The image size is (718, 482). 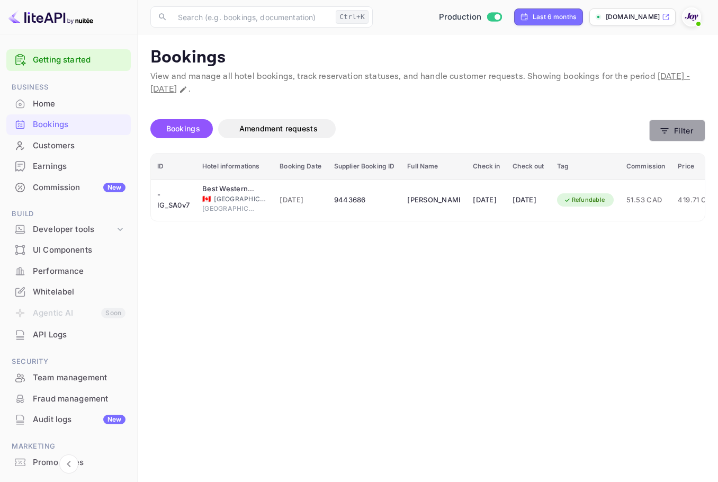 I want to click on th: Hotel informations, so click(x=234, y=166).